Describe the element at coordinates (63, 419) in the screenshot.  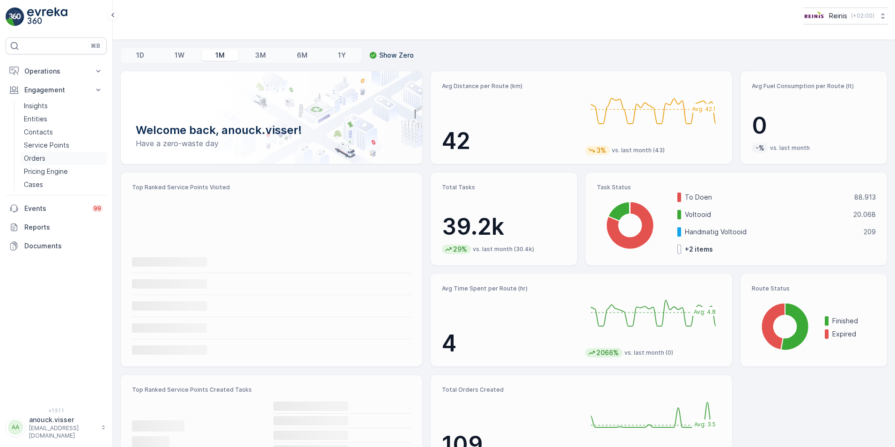
I see `p: anouck.visser` at that location.